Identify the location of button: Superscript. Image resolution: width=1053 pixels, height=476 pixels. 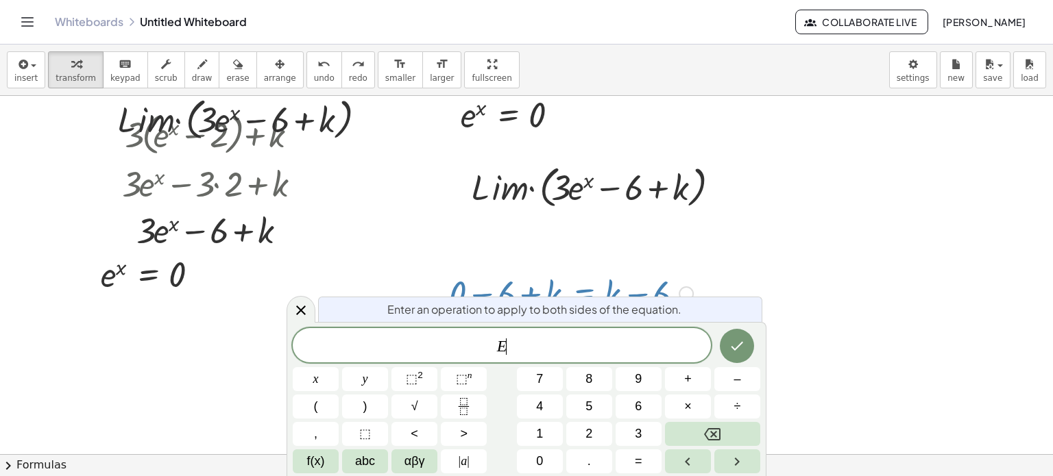
(463, 379).